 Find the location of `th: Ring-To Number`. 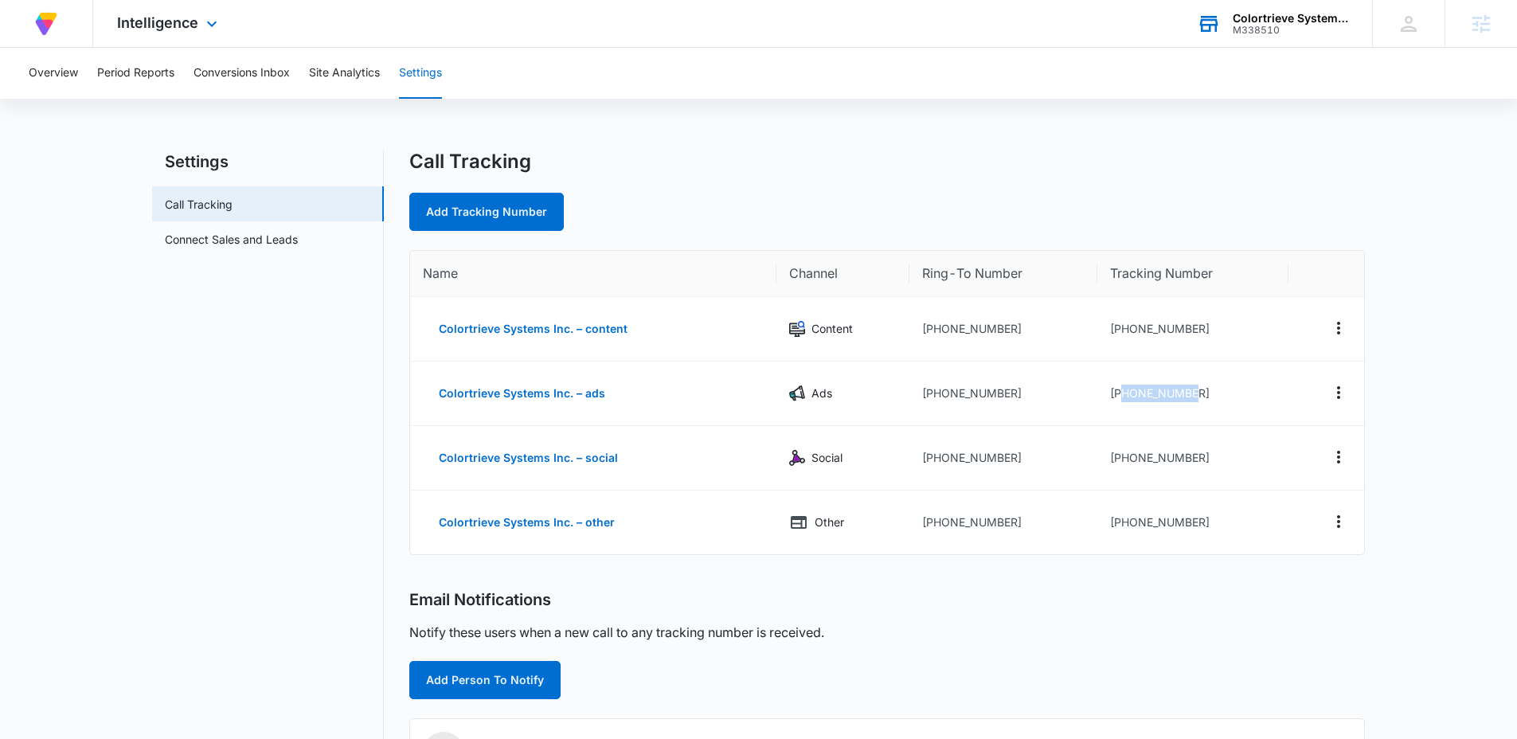

th: Ring-To Number is located at coordinates (1003, 274).